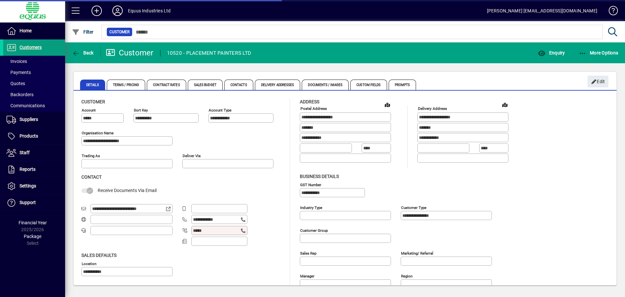 The image size is (625, 297). What do you see at coordinates (598, 81) in the screenshot?
I see `span: Edit` at bounding box center [598, 81].